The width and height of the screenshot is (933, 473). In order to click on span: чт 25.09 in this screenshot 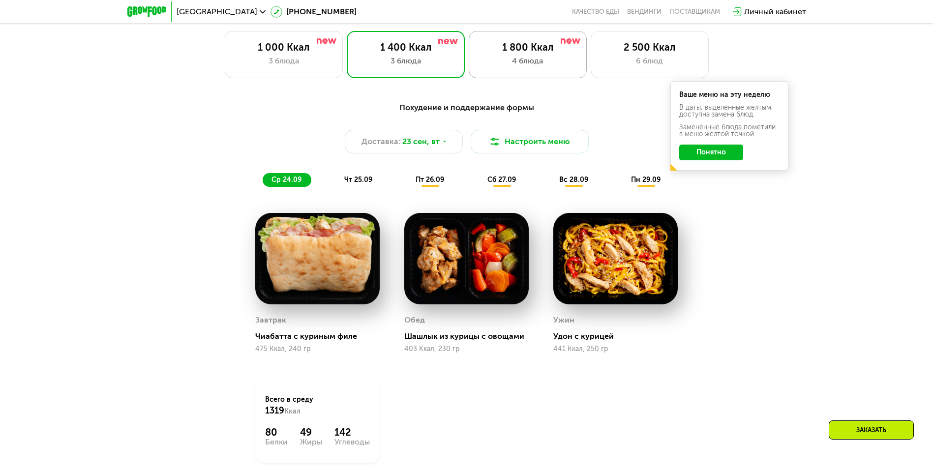, I will do `click(358, 179)`.